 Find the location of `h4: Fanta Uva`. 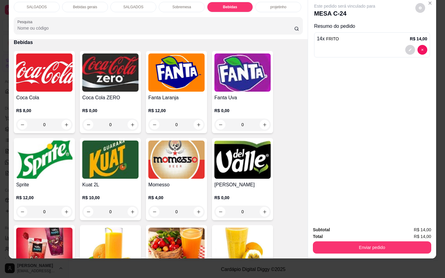

h4: Fanta Uva is located at coordinates (242, 98).